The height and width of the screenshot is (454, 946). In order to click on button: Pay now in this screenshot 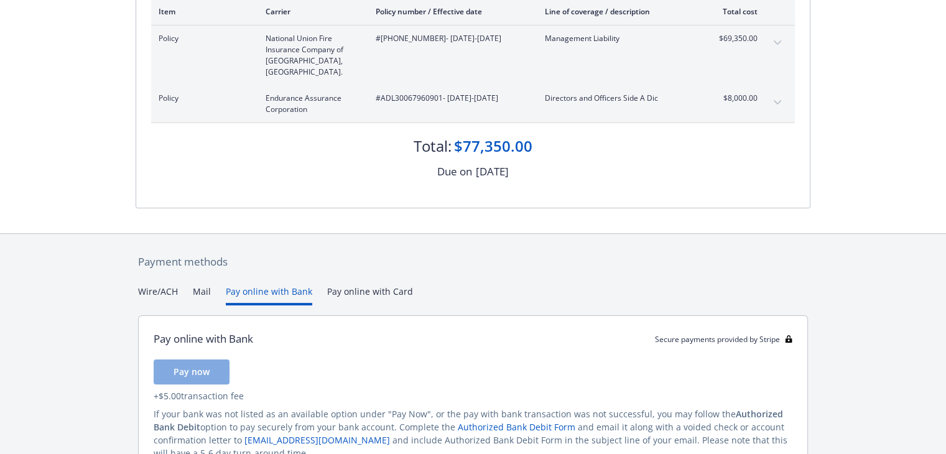, I will do `click(192, 372)`.